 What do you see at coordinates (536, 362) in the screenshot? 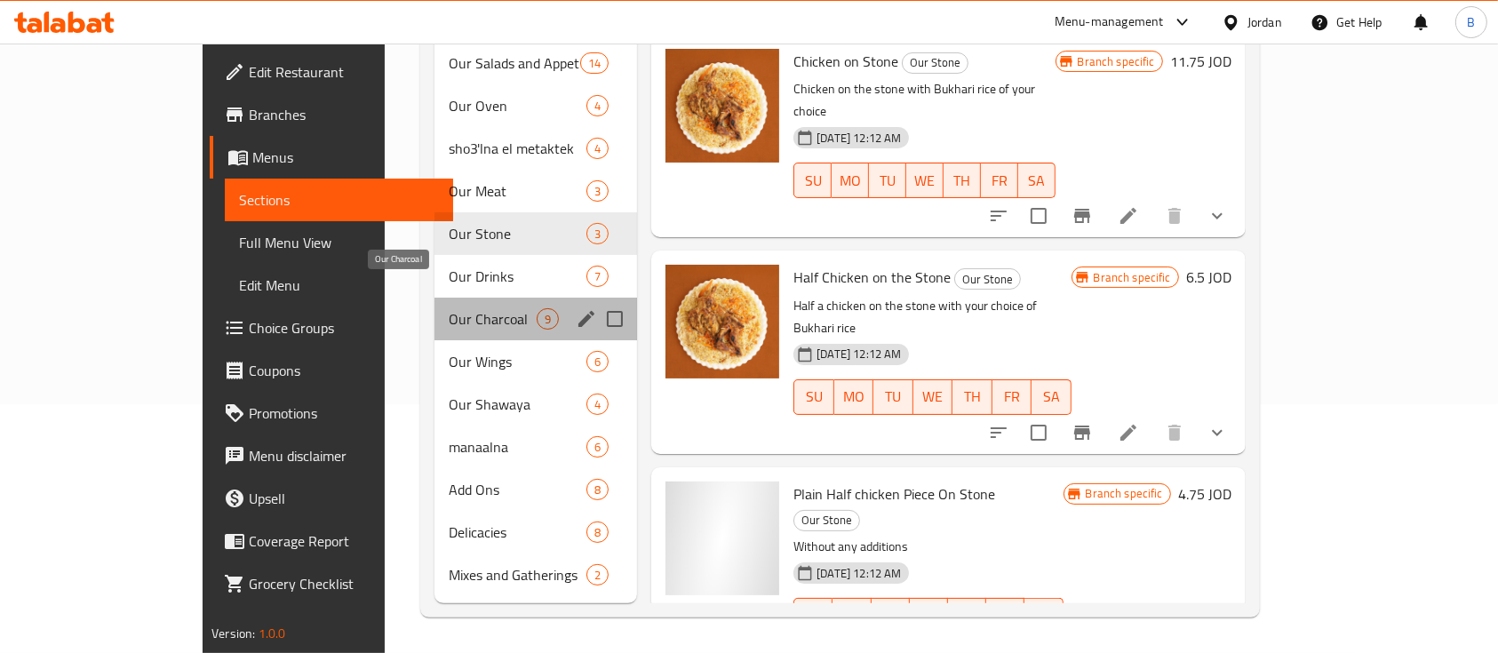
I see `div: Our Wings6` at bounding box center [536, 362].